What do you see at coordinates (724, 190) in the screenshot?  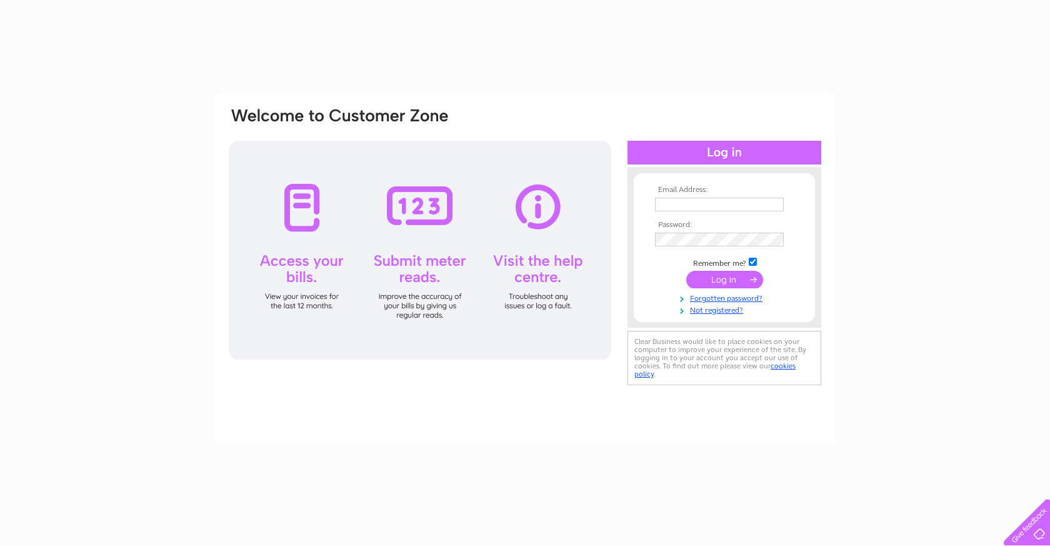 I see `th: Email Address:` at bounding box center [724, 190].